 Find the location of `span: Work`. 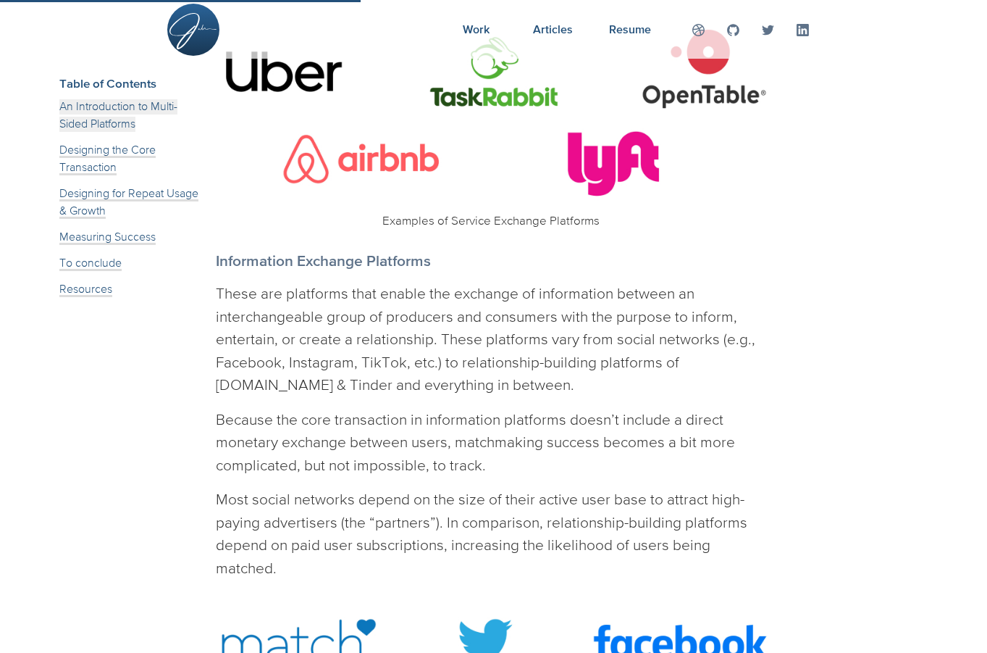

span: Work is located at coordinates (476, 29).